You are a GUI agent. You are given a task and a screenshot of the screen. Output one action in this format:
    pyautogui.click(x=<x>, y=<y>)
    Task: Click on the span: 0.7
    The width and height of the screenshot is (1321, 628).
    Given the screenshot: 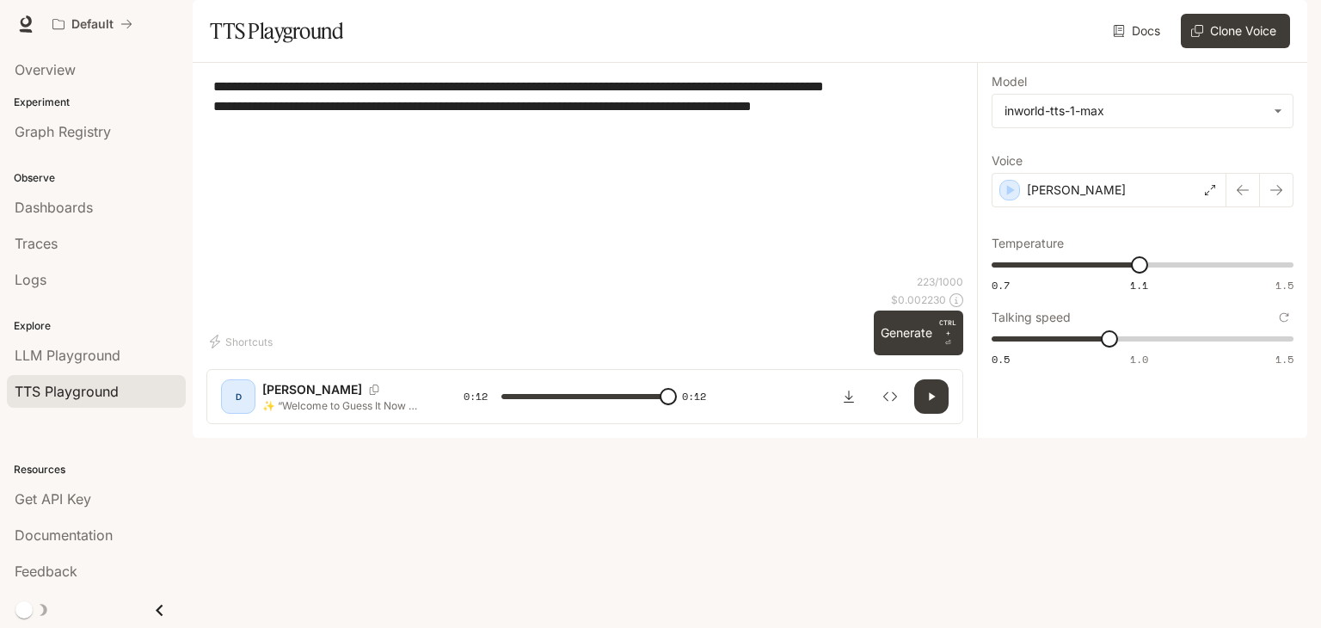 What is the action you would take?
    pyautogui.click(x=1000, y=285)
    